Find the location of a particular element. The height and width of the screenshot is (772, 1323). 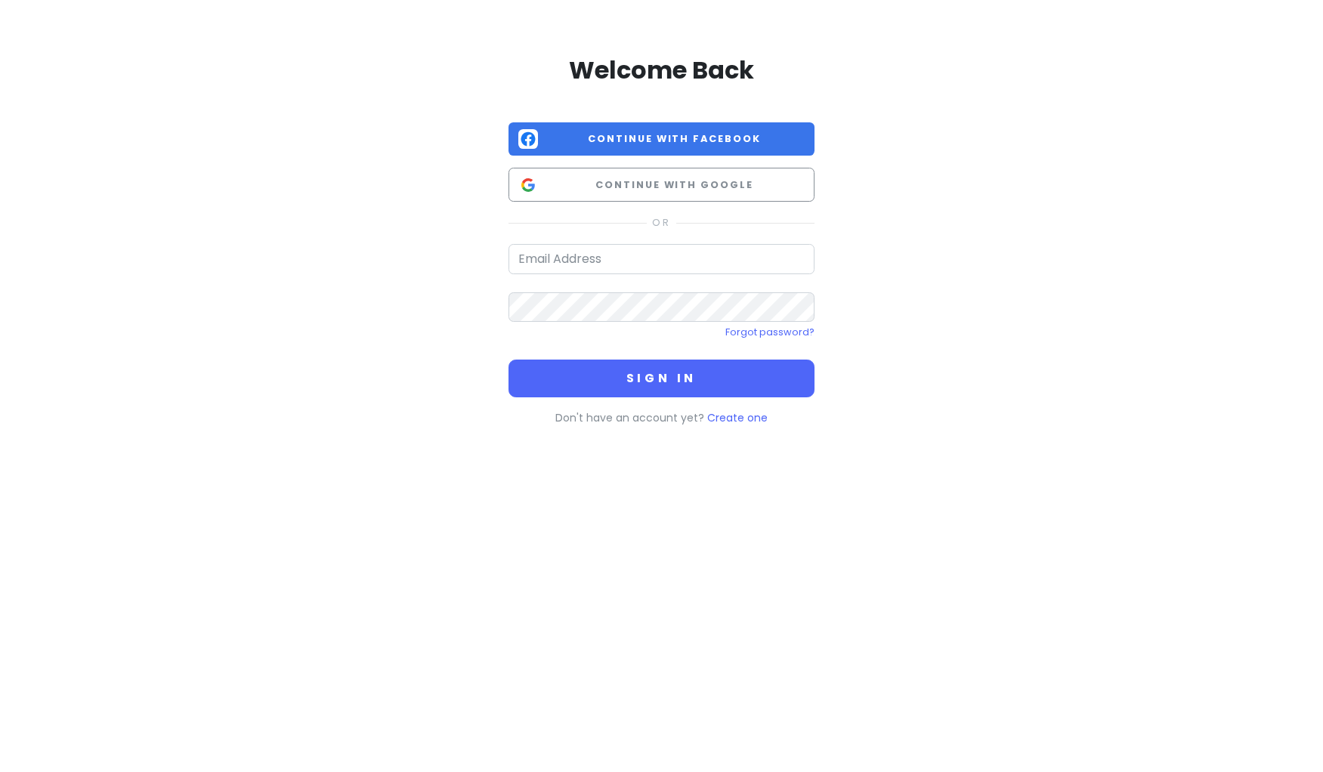

button: Continue with Google is located at coordinates (661, 184).